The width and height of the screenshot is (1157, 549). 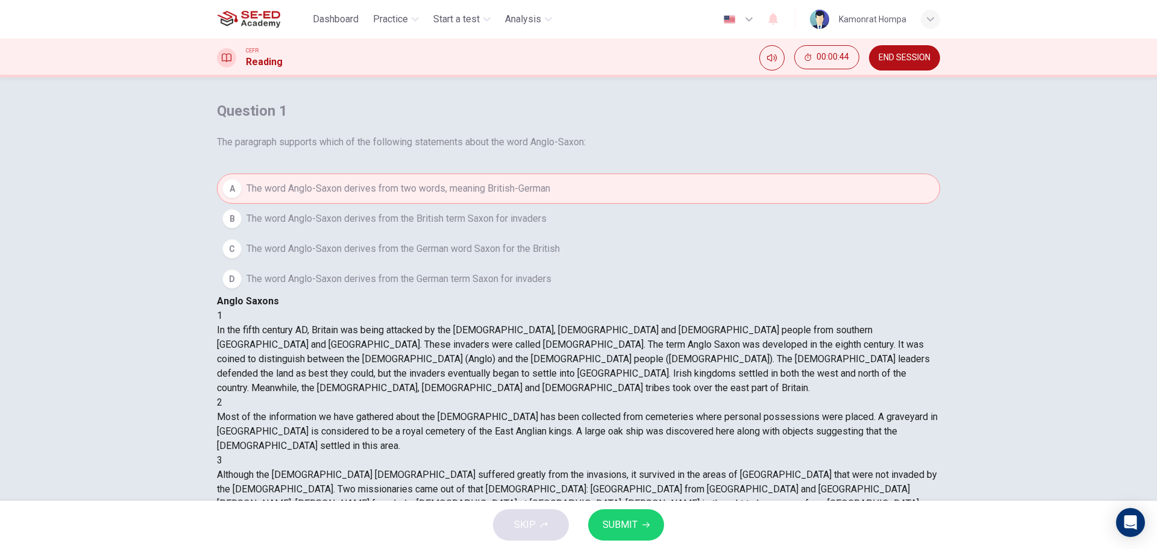 What do you see at coordinates (579, 219) in the screenshot?
I see `button: BThe word Anglo-Saxon derives from the British term Saxon for invaders` at bounding box center [579, 219].